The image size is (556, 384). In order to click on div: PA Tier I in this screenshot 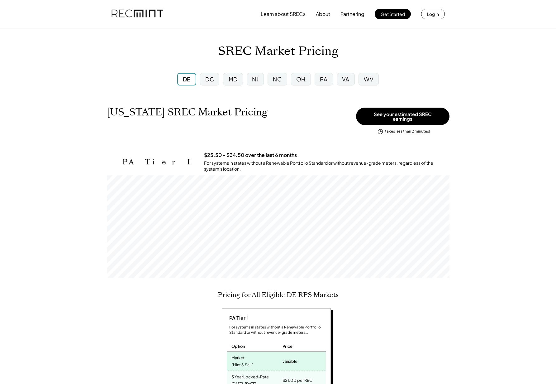, I will do `click(237, 318)`.